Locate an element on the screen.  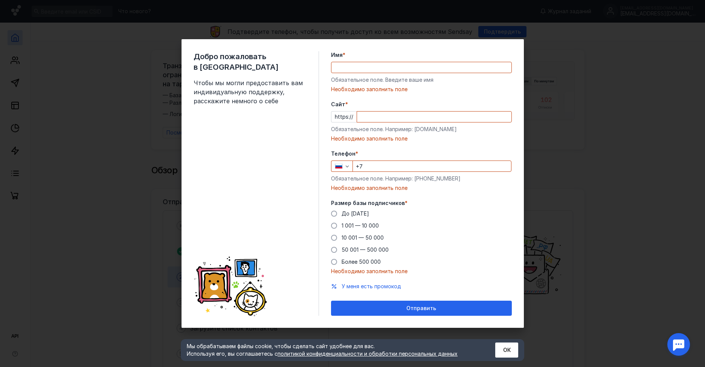
span: Отправить is located at coordinates (421, 308).